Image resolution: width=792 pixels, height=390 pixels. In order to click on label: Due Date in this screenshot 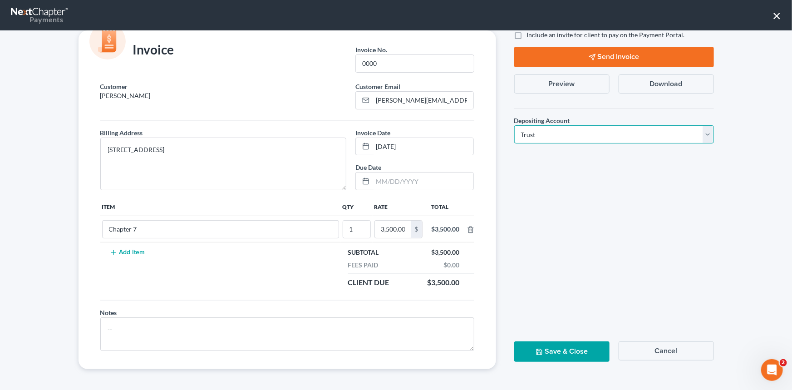, I will do `click(368, 167)`.